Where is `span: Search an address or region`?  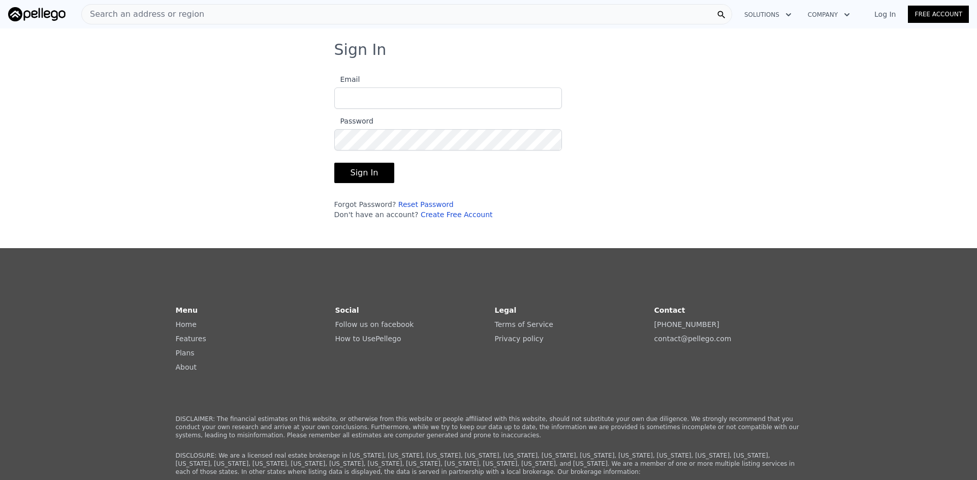
span: Search an address or region is located at coordinates (143, 14).